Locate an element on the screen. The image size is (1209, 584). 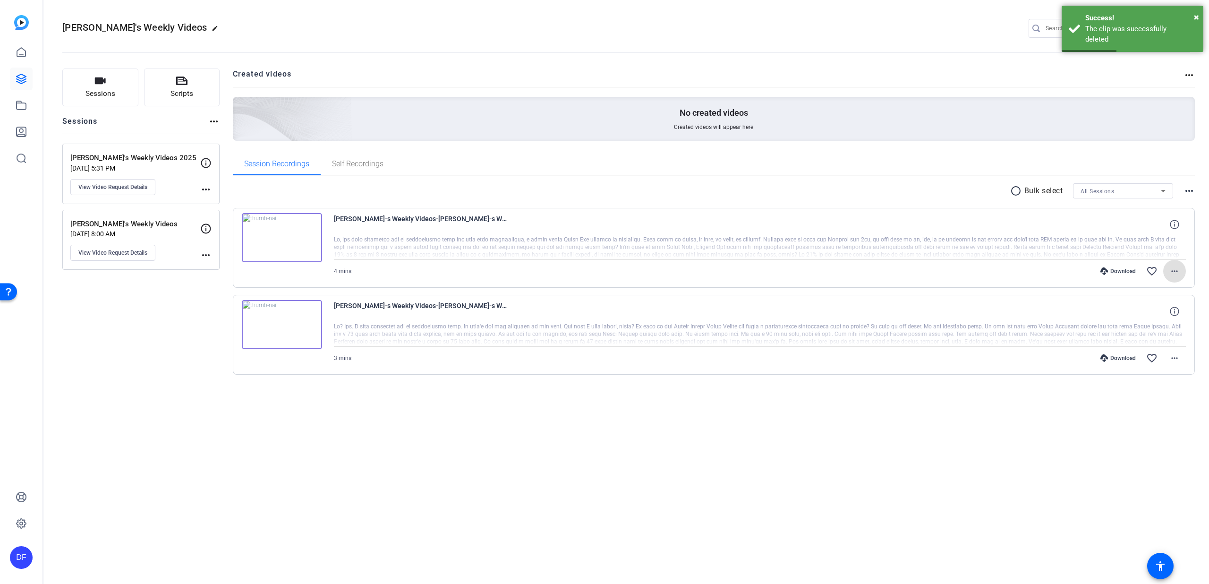
h2: Sessions is located at coordinates (80, 125).